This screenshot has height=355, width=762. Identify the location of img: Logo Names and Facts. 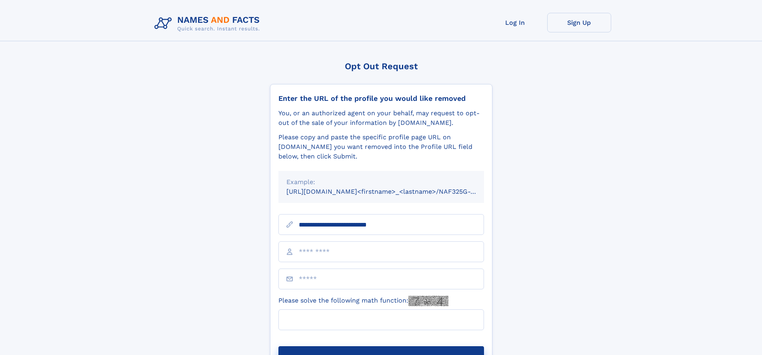
(209, 24).